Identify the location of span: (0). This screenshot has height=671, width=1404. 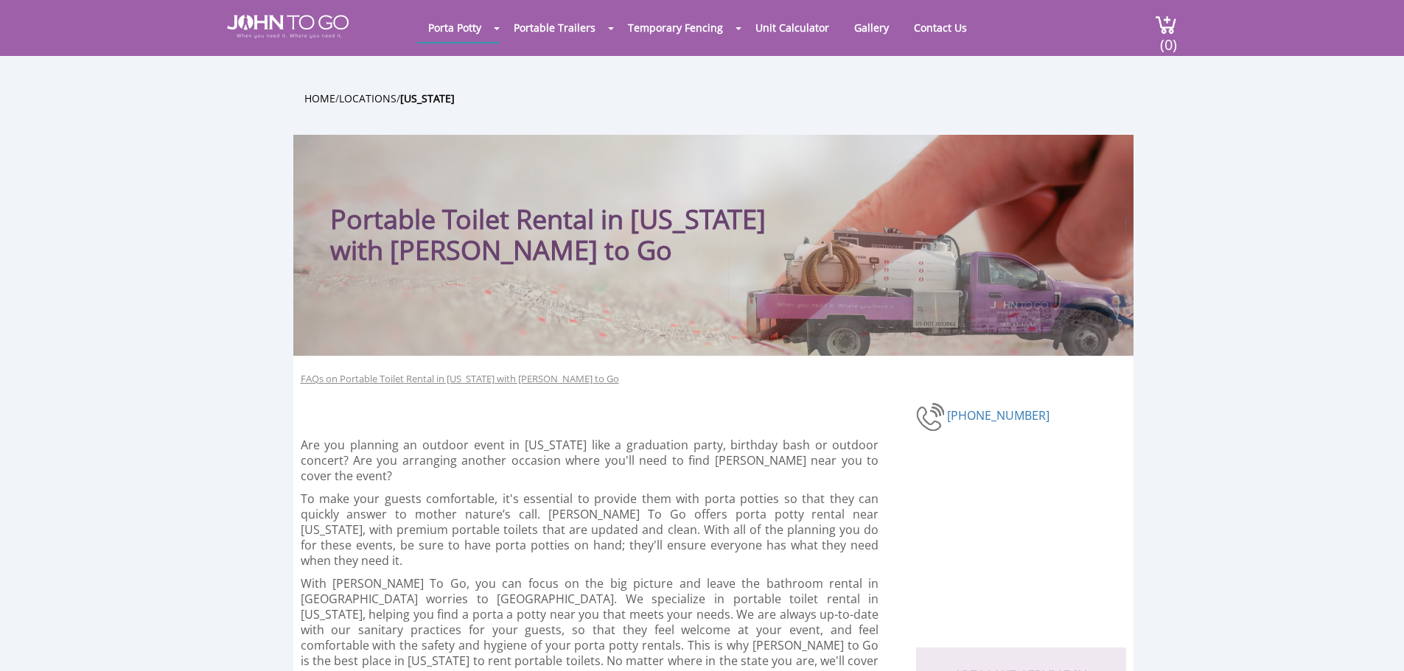
(1168, 38).